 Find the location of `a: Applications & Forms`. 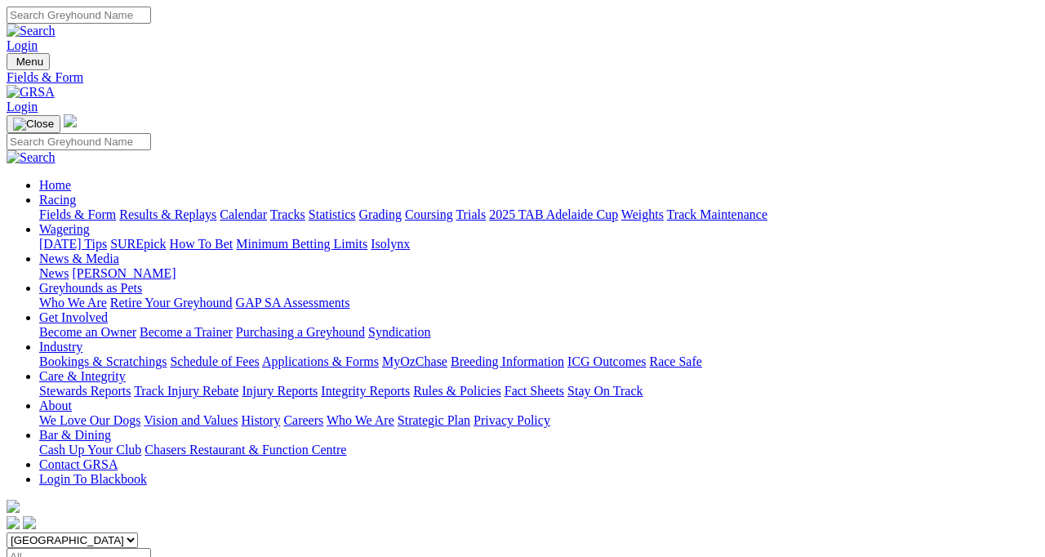

a: Applications & Forms is located at coordinates (320, 361).